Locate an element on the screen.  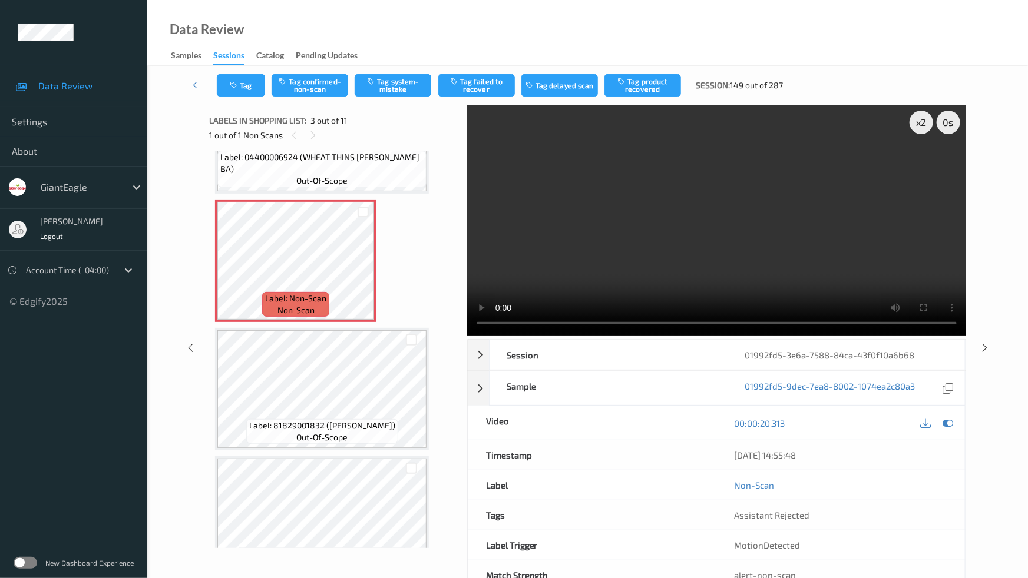
div: 0 s is located at coordinates (948, 123).